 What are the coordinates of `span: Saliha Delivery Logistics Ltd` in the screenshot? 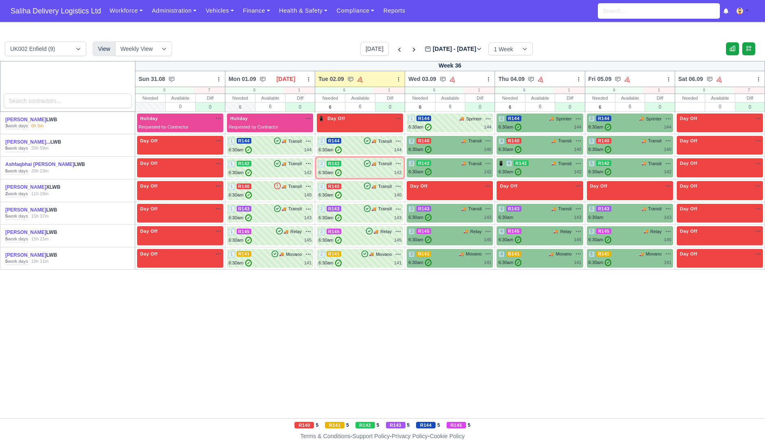 It's located at (56, 11).